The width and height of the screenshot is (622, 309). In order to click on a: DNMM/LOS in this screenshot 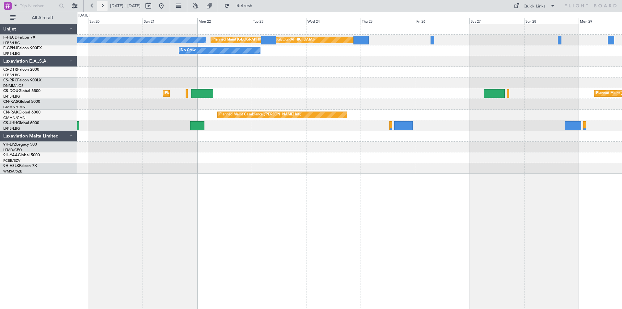, I will do `click(13, 86)`.